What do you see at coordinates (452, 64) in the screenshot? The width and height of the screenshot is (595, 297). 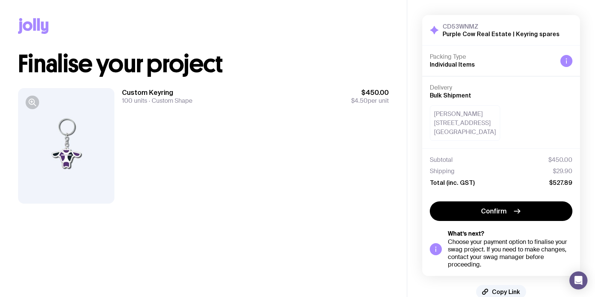 I see `span: Individual Items` at bounding box center [452, 64].